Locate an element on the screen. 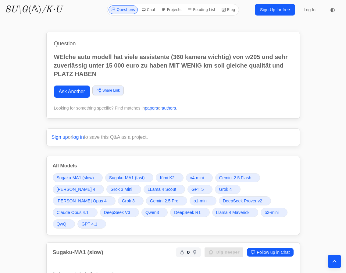 This screenshot has height=273, width=346. a: Claude Opus 4.1 is located at coordinates (75, 213).